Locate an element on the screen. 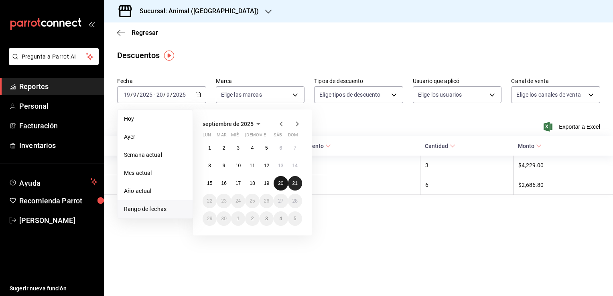 This screenshot has height=296, width=613. button: 4 de septiembre de 2025 is located at coordinates (252, 148).